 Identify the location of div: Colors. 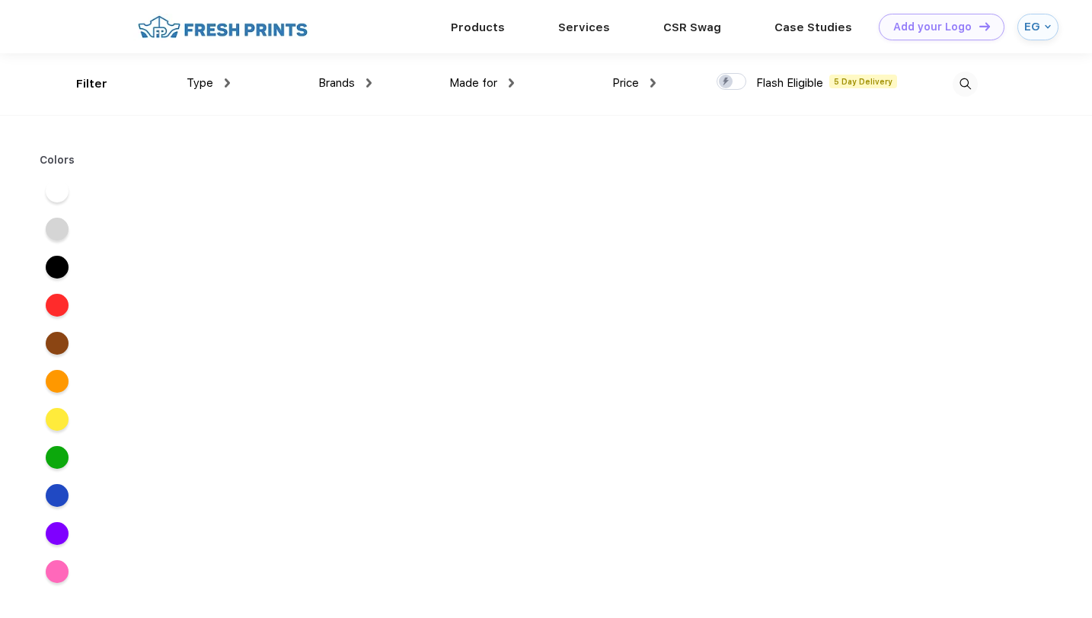
(57, 160).